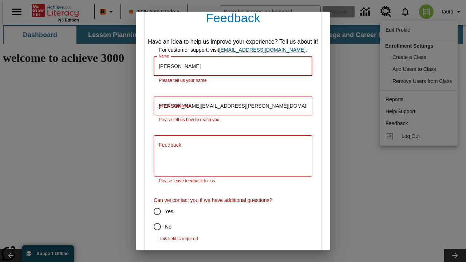 This screenshot has height=262, width=466. I want to click on h4: Feedback, so click(233, 20).